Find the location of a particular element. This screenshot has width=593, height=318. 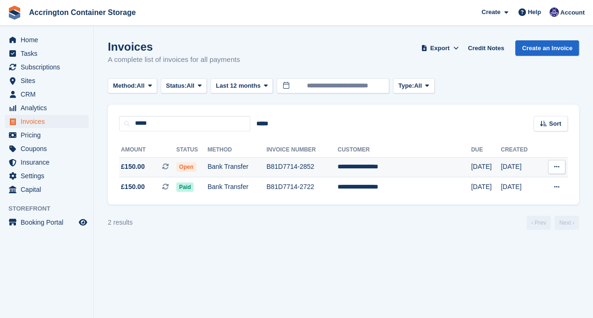

button: Type: All is located at coordinates (414, 86).